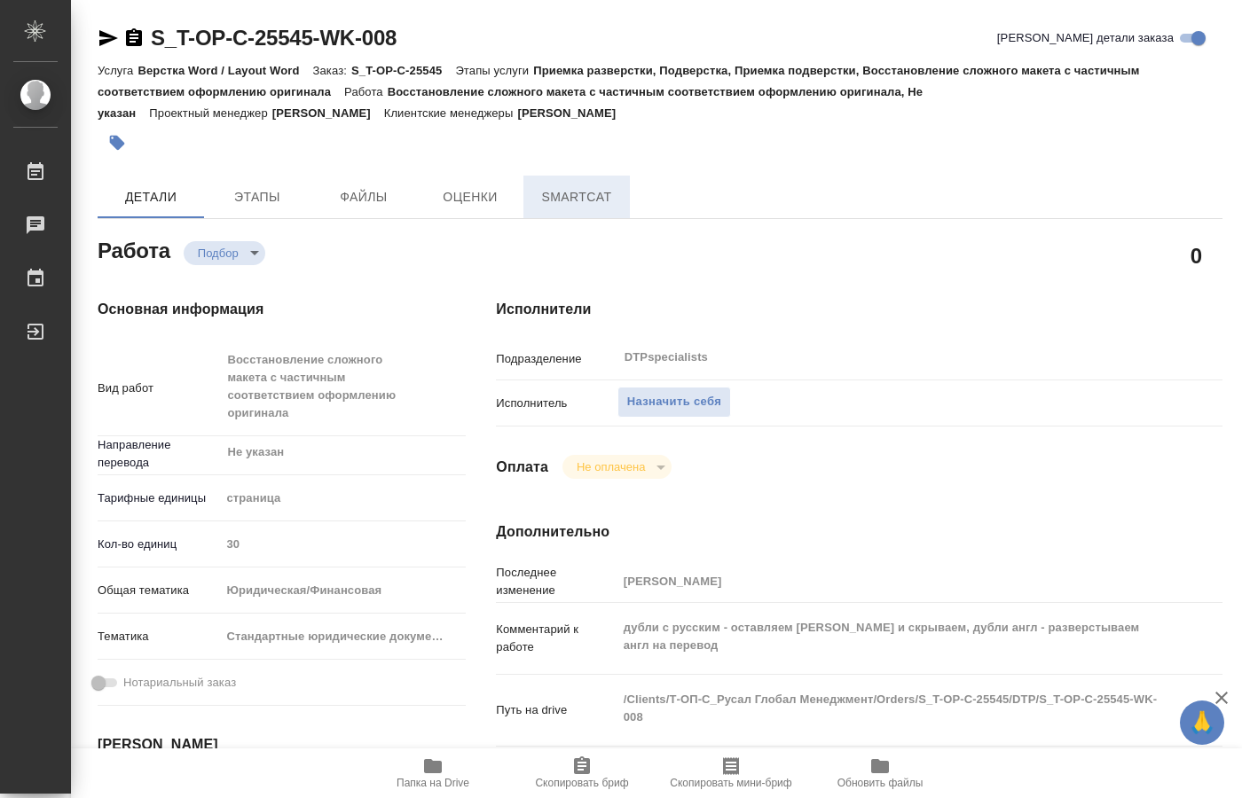 The image size is (1242, 798). I want to click on div: страница, so click(342, 499).